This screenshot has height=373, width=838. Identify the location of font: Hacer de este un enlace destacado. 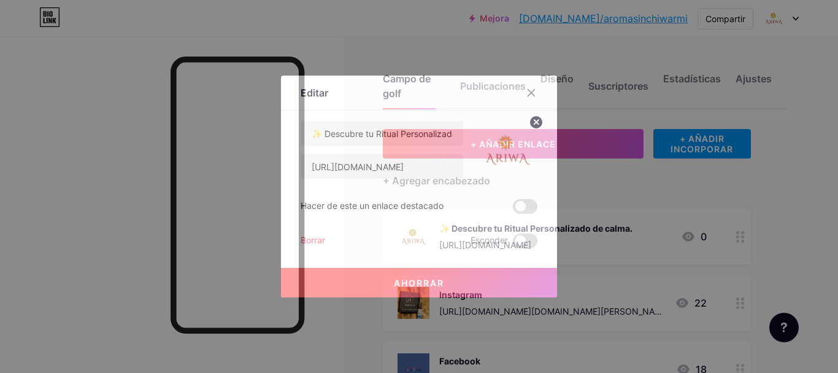
(372, 205).